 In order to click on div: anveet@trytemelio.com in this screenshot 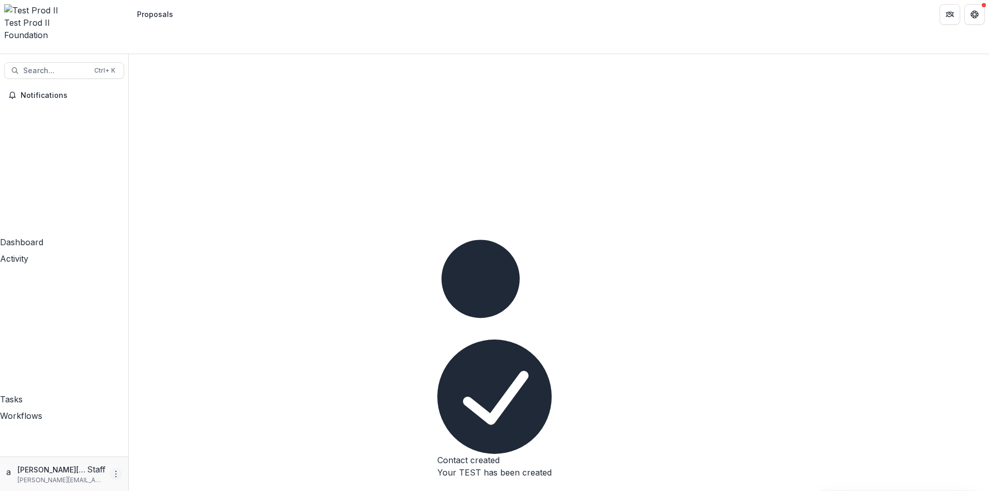, I will do `click(10, 472)`.